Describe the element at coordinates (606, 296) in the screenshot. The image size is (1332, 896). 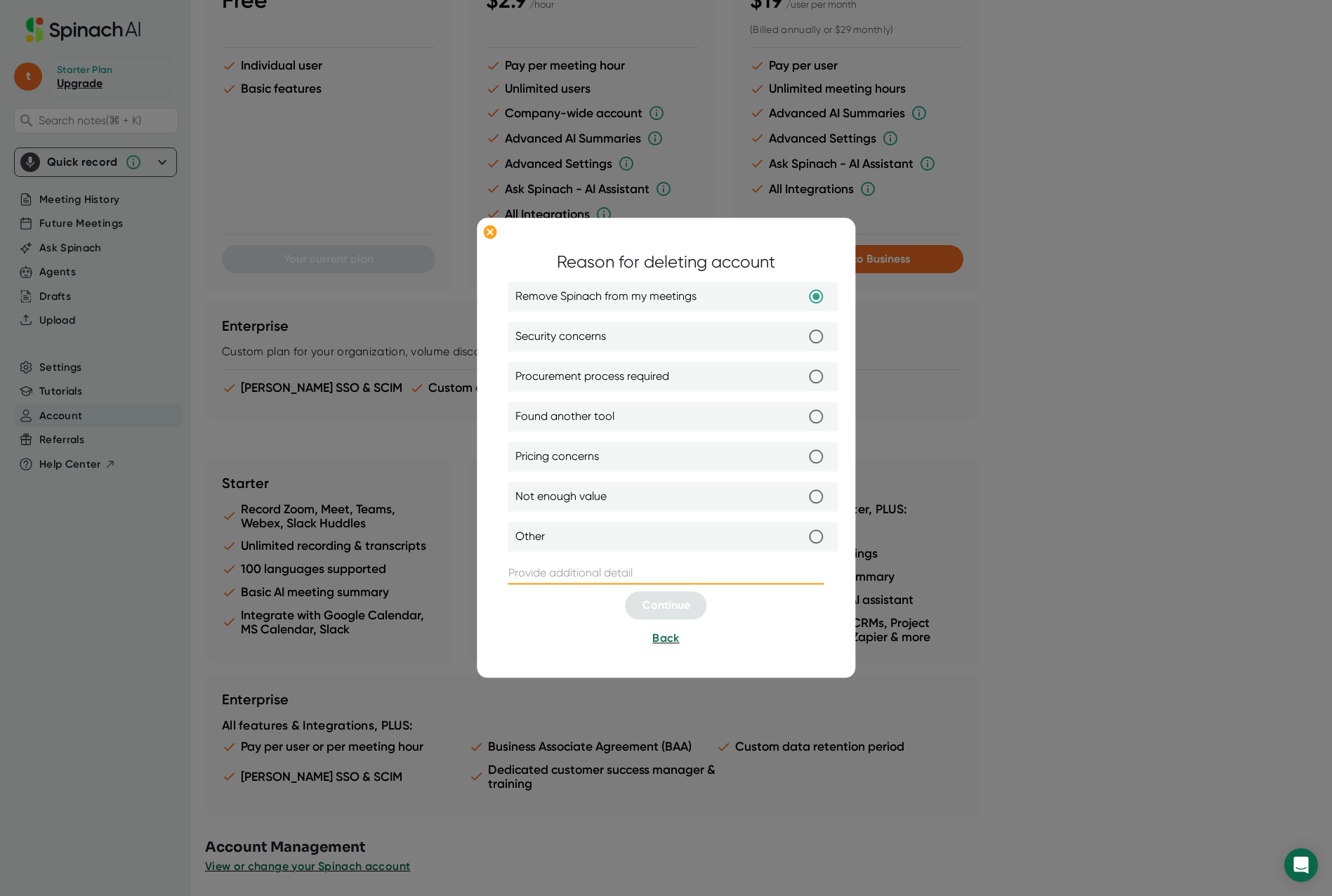
I see `span: Remove Spinach from my meetings` at that location.